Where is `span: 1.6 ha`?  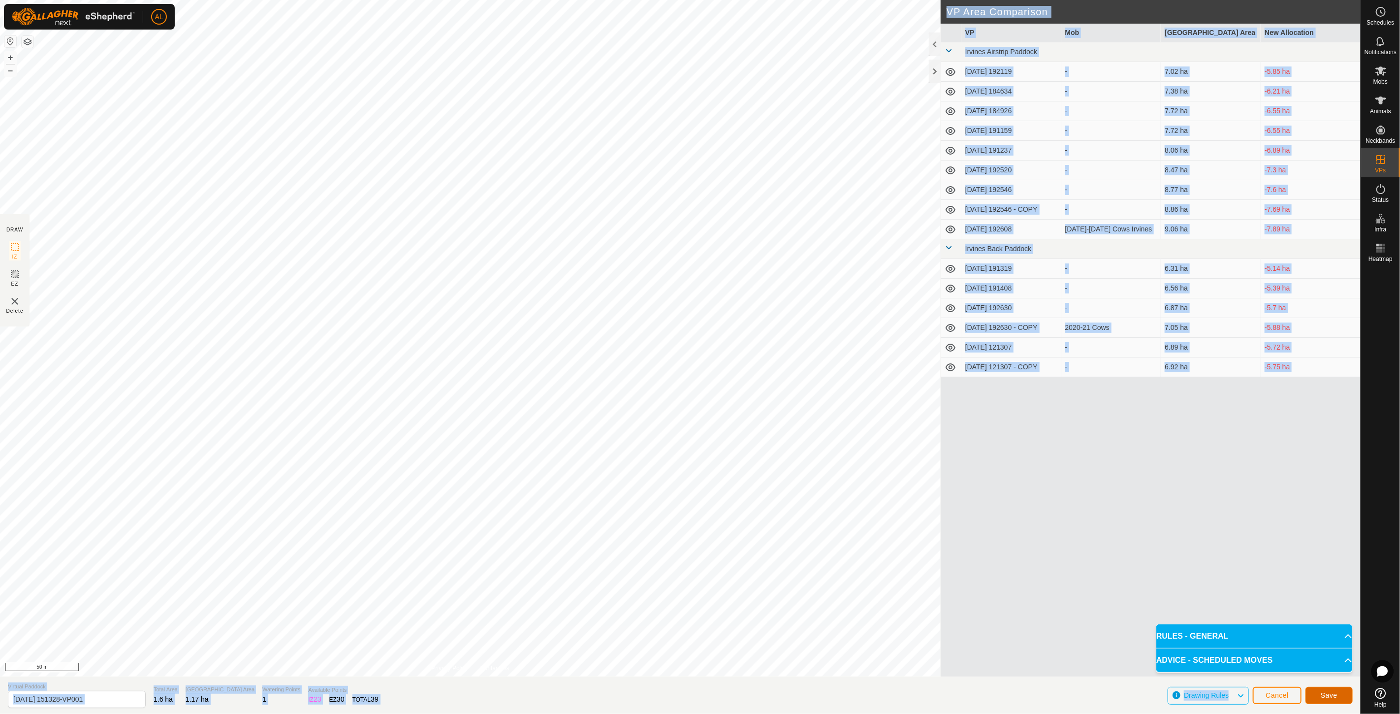 span: 1.6 ha is located at coordinates (163, 699).